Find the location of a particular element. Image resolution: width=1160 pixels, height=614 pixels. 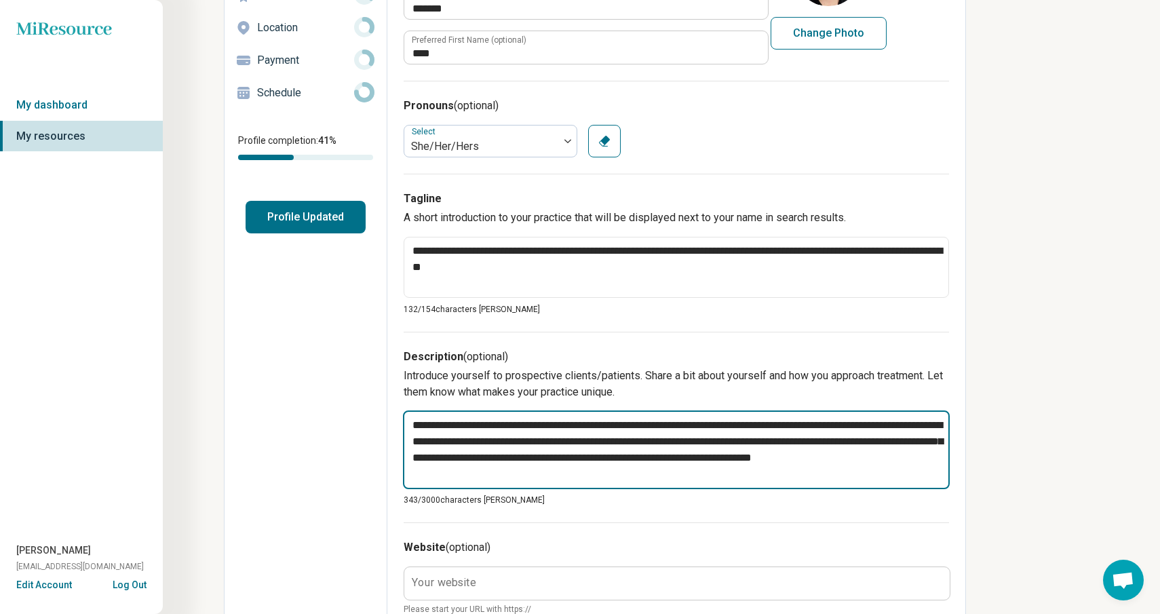

button: Log Out is located at coordinates (130, 583).